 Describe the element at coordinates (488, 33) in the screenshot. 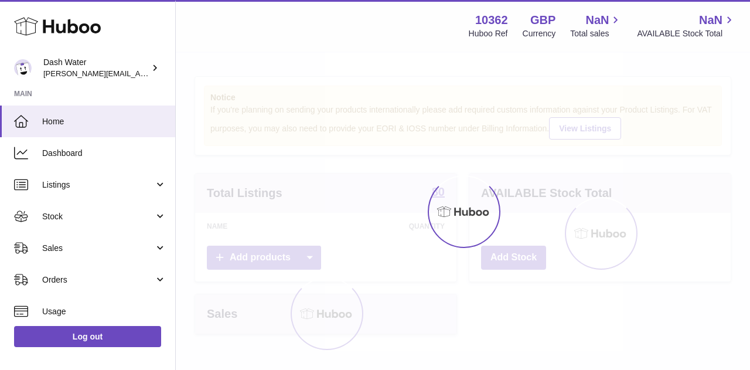

I see `div: Huboo Ref` at that location.